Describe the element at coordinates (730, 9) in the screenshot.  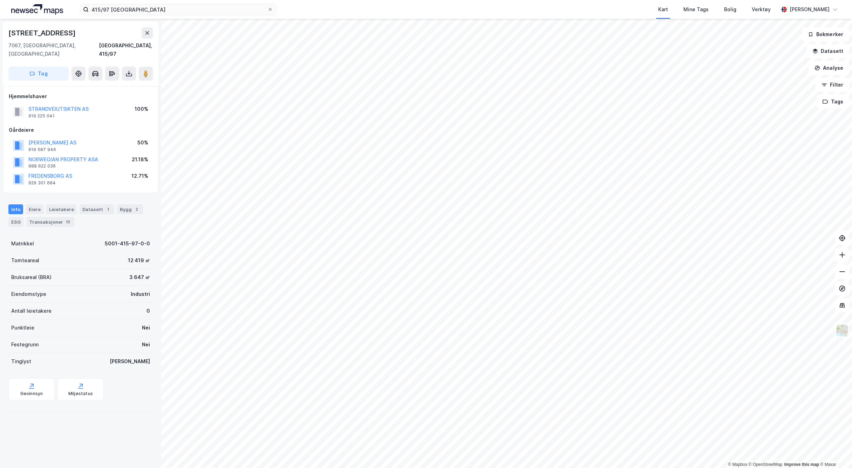
I see `div: Bolig` at that location.